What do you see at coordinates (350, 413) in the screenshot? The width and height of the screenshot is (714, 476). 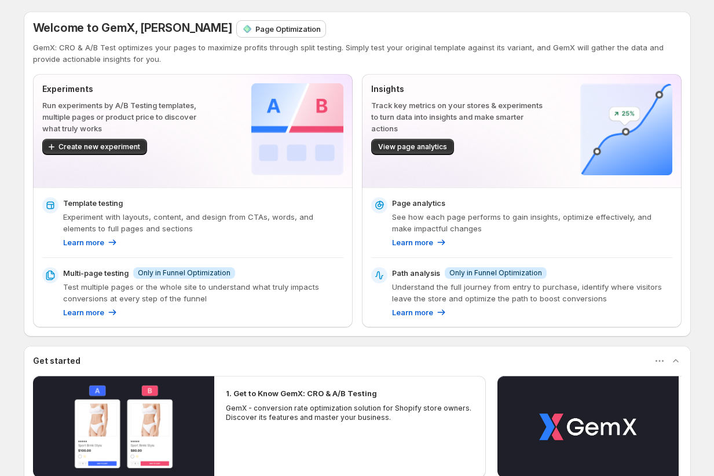 I see `p: GemX - conversion rate optimization solution for Shopify store owners. Discover its features and ...` at bounding box center [350, 413].